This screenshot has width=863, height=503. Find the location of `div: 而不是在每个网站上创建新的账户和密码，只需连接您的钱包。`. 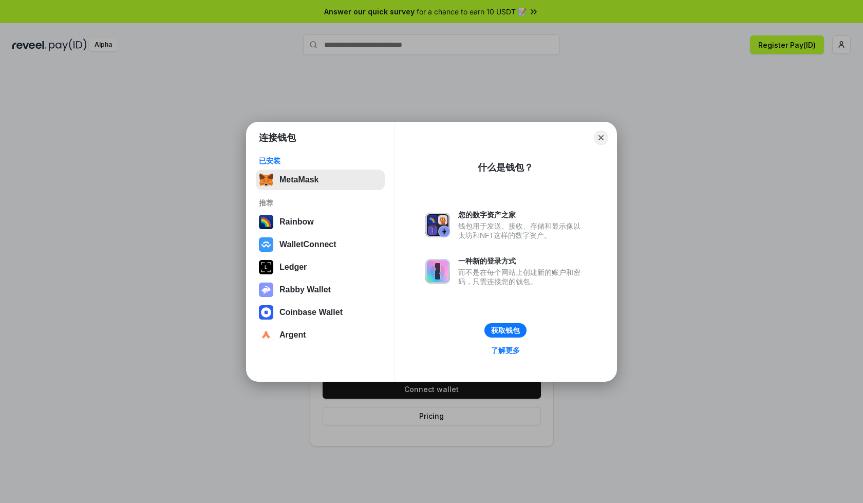

div: 而不是在每个网站上创建新的账户和密码，只需连接您的钱包。 is located at coordinates (522, 277).